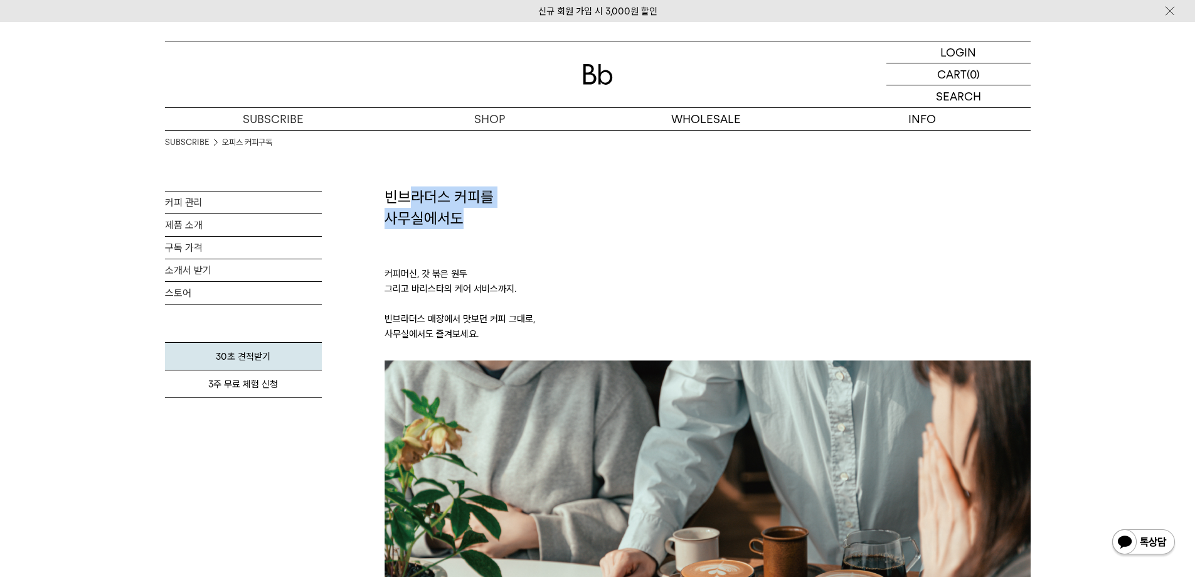 Image resolution: width=1195 pixels, height=577 pixels. What do you see at coordinates (489, 119) in the screenshot?
I see `p: SHOP` at bounding box center [489, 119].